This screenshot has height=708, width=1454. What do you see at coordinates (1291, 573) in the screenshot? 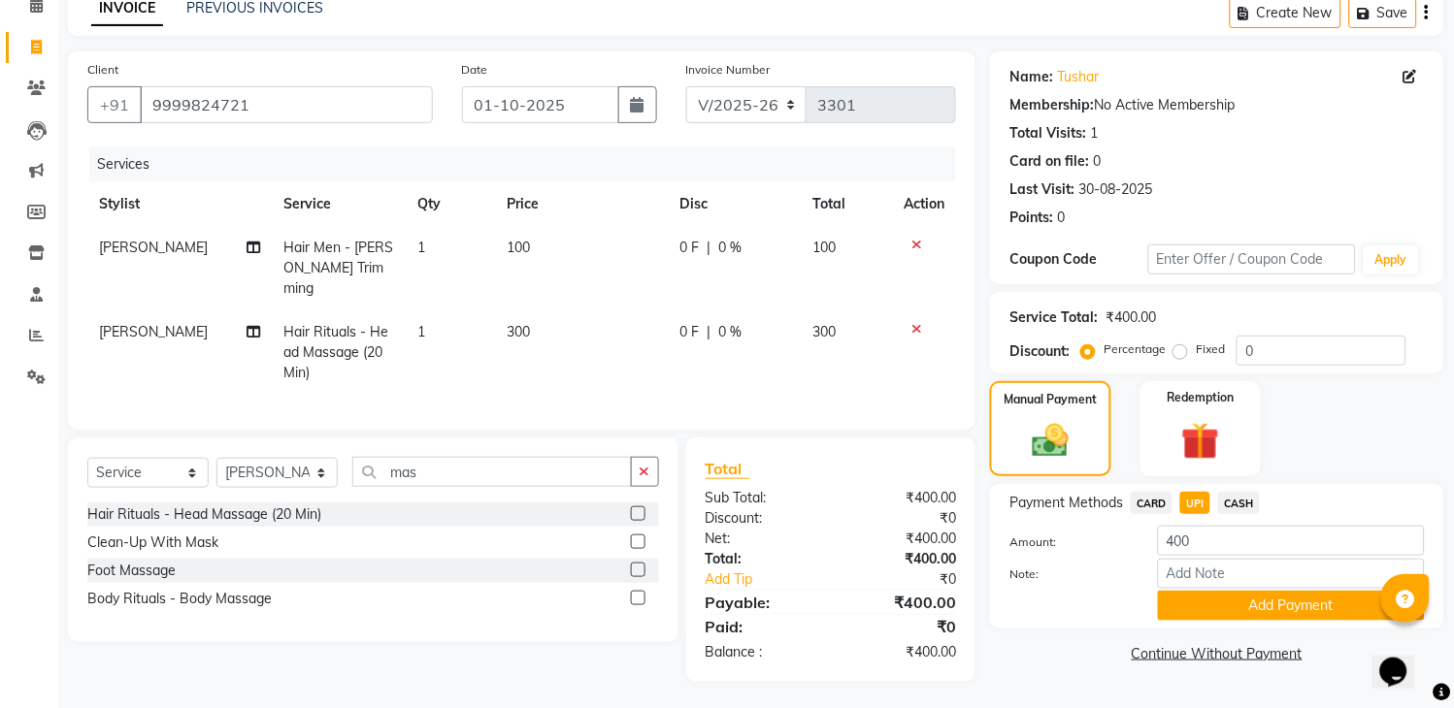
I see `input: Add Note` at bounding box center [1291, 573].